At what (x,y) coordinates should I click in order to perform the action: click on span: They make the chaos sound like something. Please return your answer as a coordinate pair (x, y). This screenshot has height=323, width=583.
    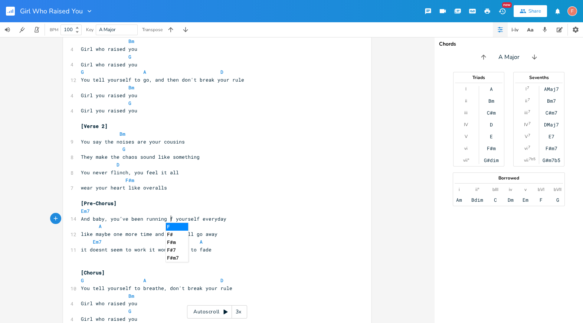
    Looking at the image, I should click on (140, 157).